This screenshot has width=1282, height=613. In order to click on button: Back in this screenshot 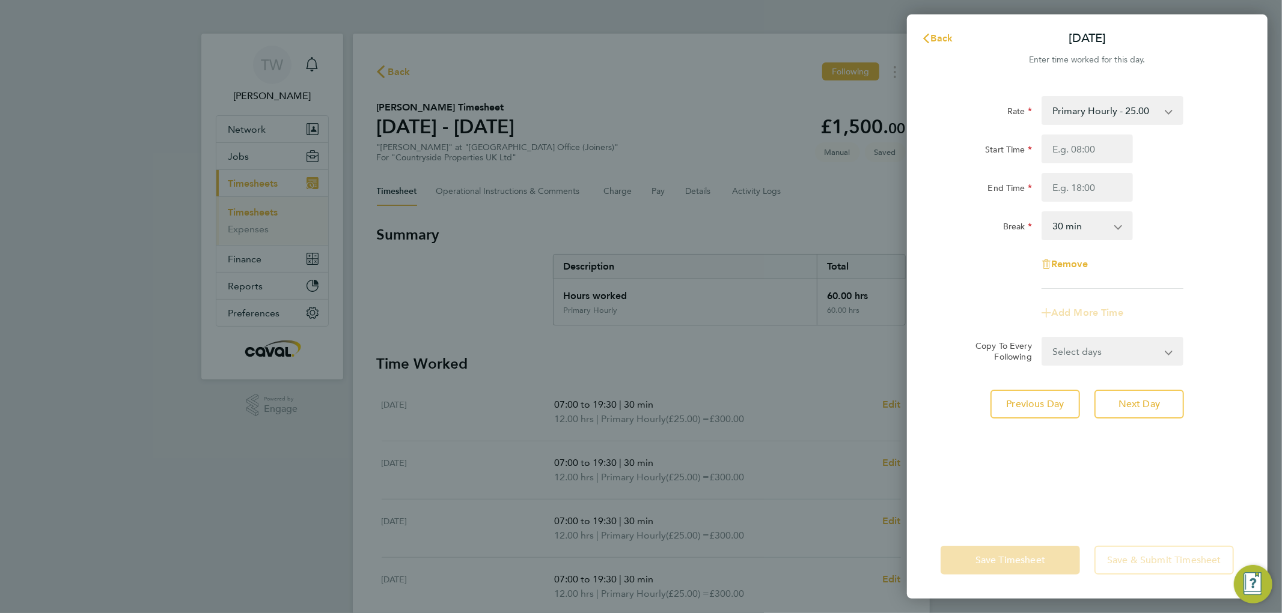, I will do `click(937, 38)`.